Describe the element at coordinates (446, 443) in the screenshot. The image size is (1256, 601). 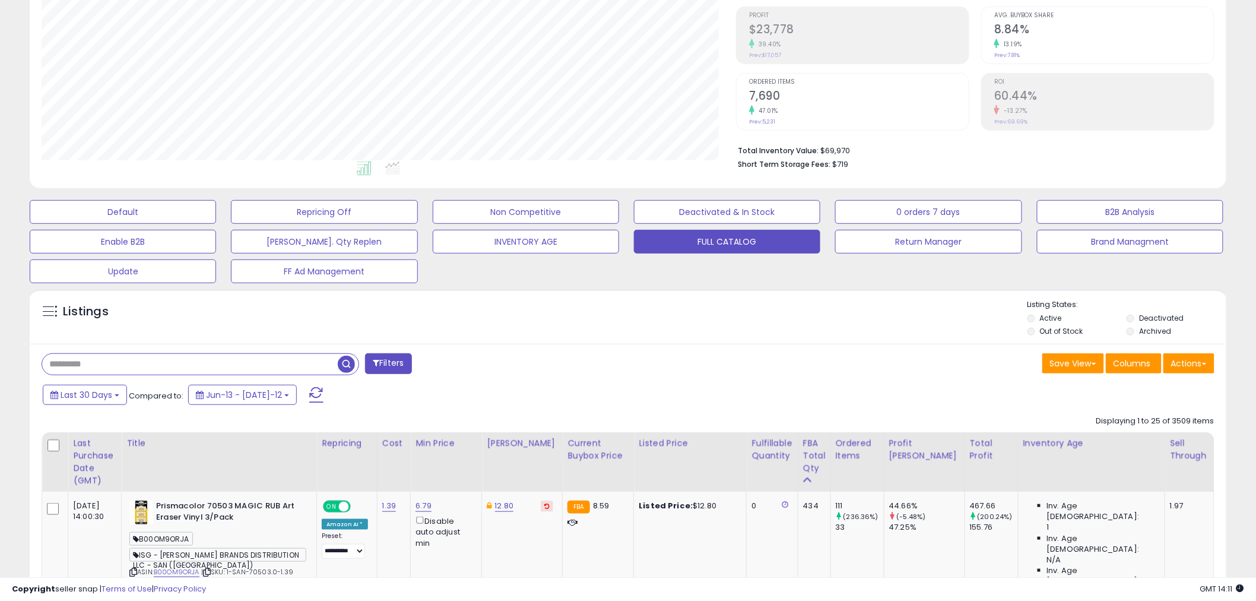
I see `div: Min Price` at that location.